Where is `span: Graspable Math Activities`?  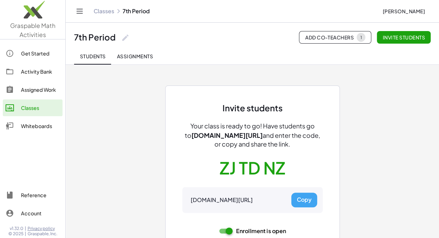
span: Graspable Math Activities is located at coordinates (33, 30).